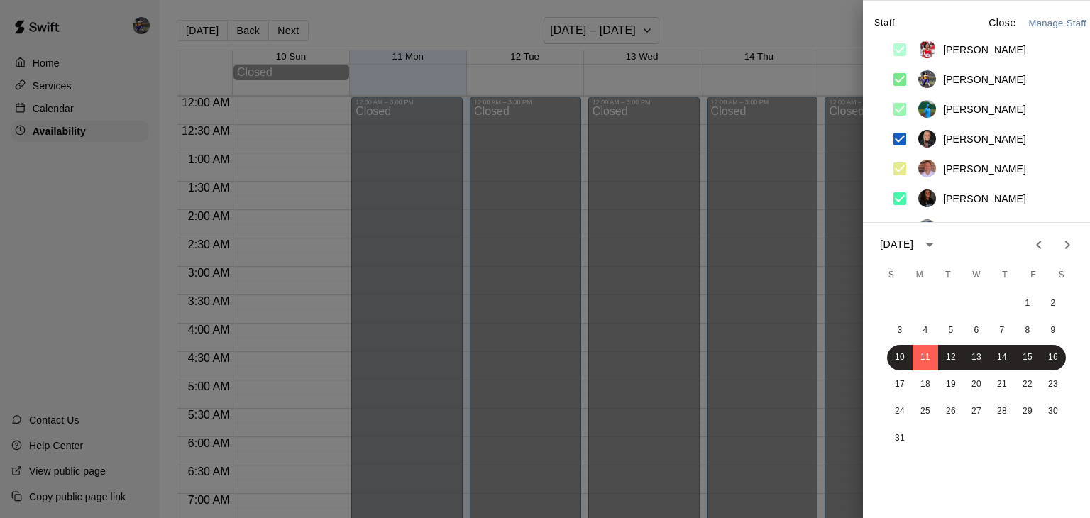 The width and height of the screenshot is (1090, 518). What do you see at coordinates (927, 109) in the screenshot?
I see `img: f86197dc-7575-4d78-9a58-147cbcd9cb9c%2F63a886b2-d42c-49b5-926b-941c3401ed70_image-1749224813180` at bounding box center [927, 109].